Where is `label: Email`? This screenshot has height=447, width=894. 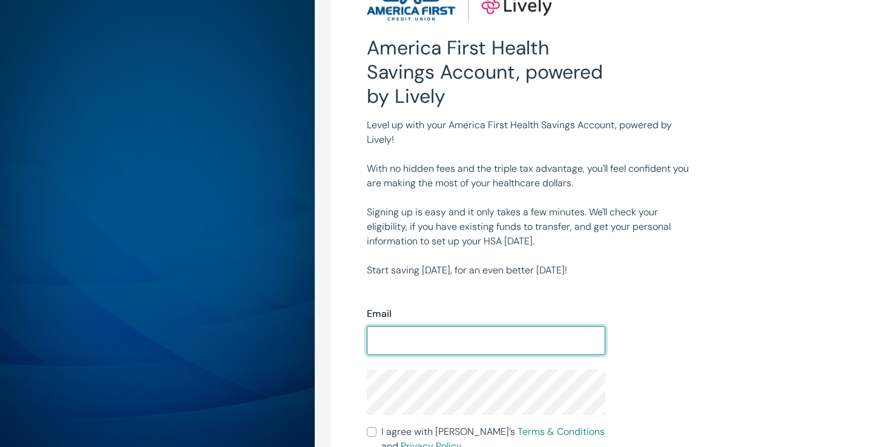
label: Email is located at coordinates (379, 314).